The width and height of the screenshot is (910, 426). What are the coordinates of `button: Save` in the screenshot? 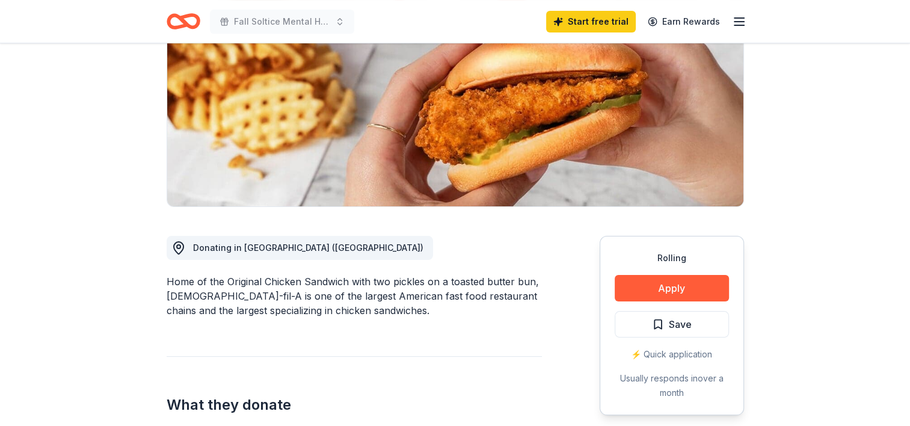 It's located at (672, 324).